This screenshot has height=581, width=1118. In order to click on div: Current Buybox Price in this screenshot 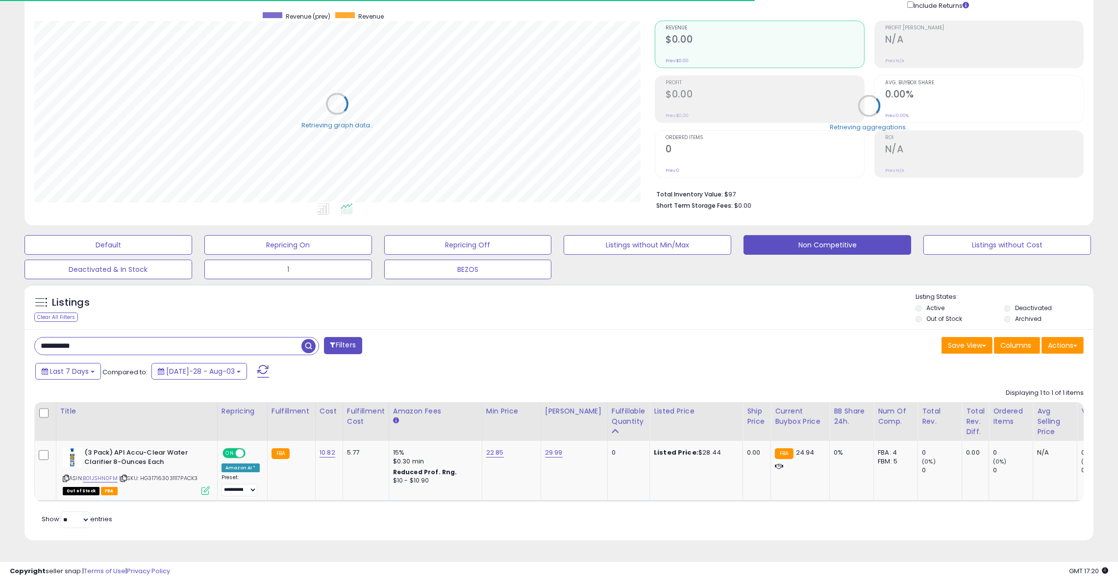, I will do `click(800, 417)`.